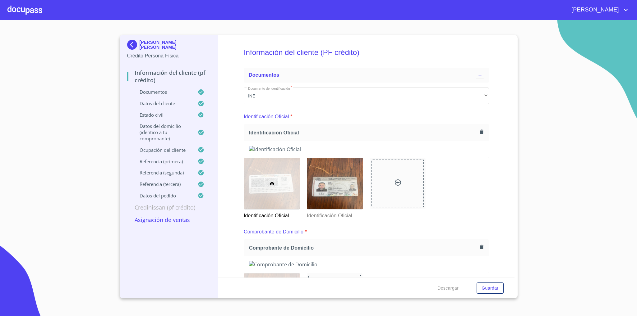  Describe the element at coordinates (163, 132) in the screenshot. I see `p: Datos del domicilio (idéntico a tu comprobante)` at that location.